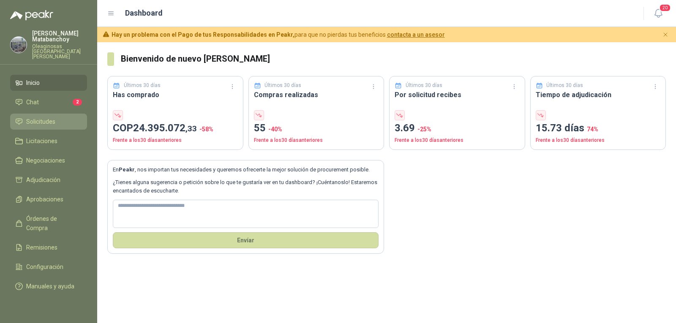 This screenshot has height=323, width=676. I want to click on p: COP, so click(175, 128).